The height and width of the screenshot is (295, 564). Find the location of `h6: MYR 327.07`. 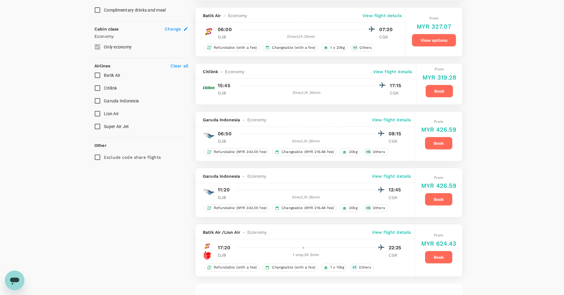

h6: MYR 327.07 is located at coordinates (434, 26).